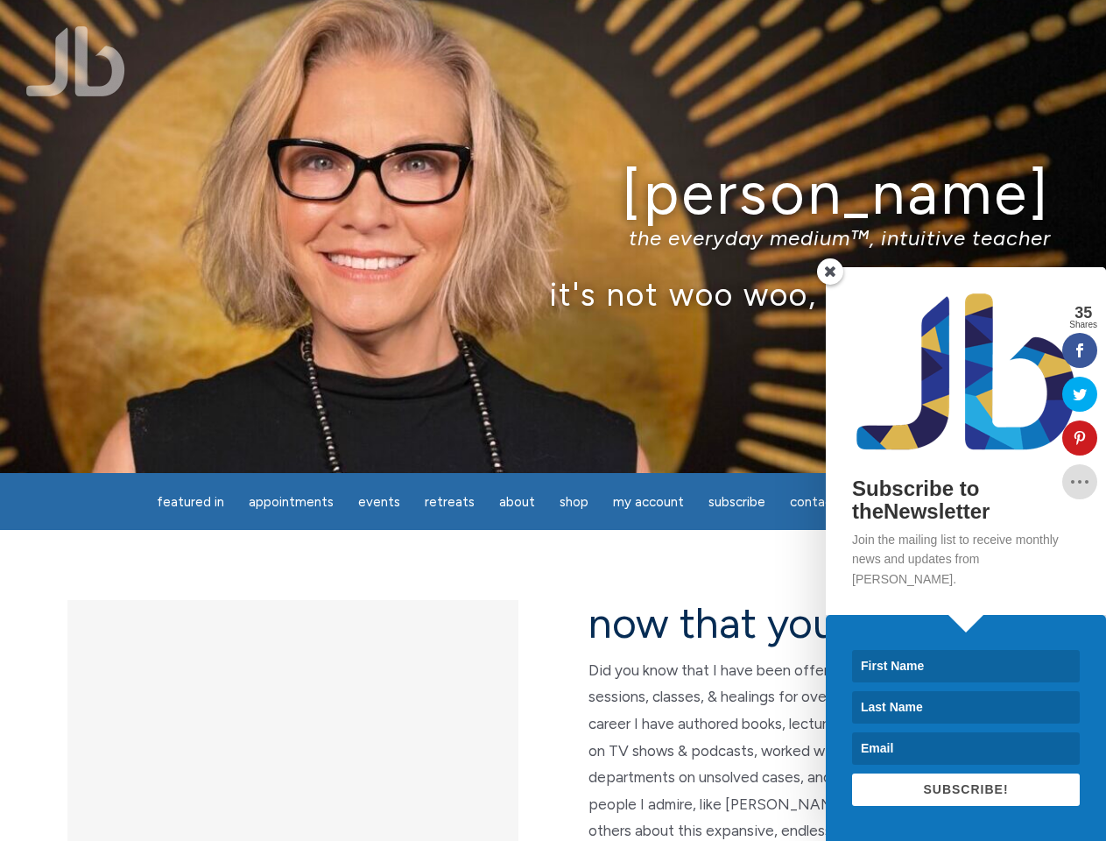 Image resolution: width=1106 pixels, height=841 pixels. Describe the element at coordinates (449, 502) in the screenshot. I see `a: Retreats` at that location.